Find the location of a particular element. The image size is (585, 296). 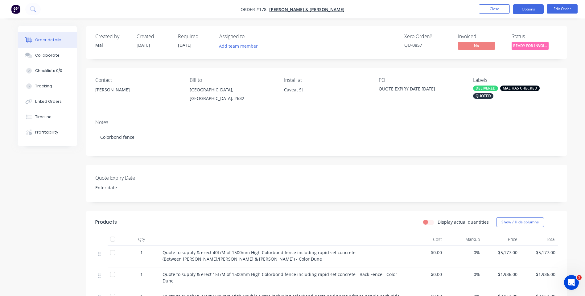

div: Price is located at coordinates (501, 240).